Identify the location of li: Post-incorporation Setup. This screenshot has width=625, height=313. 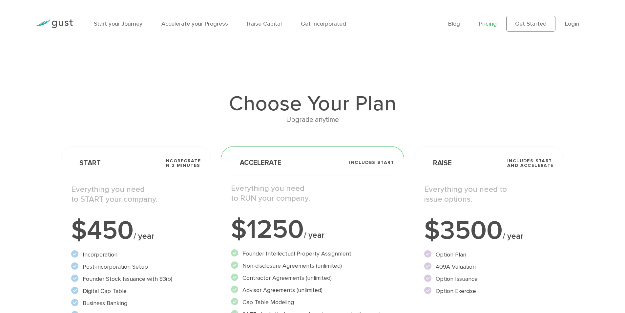
(136, 266).